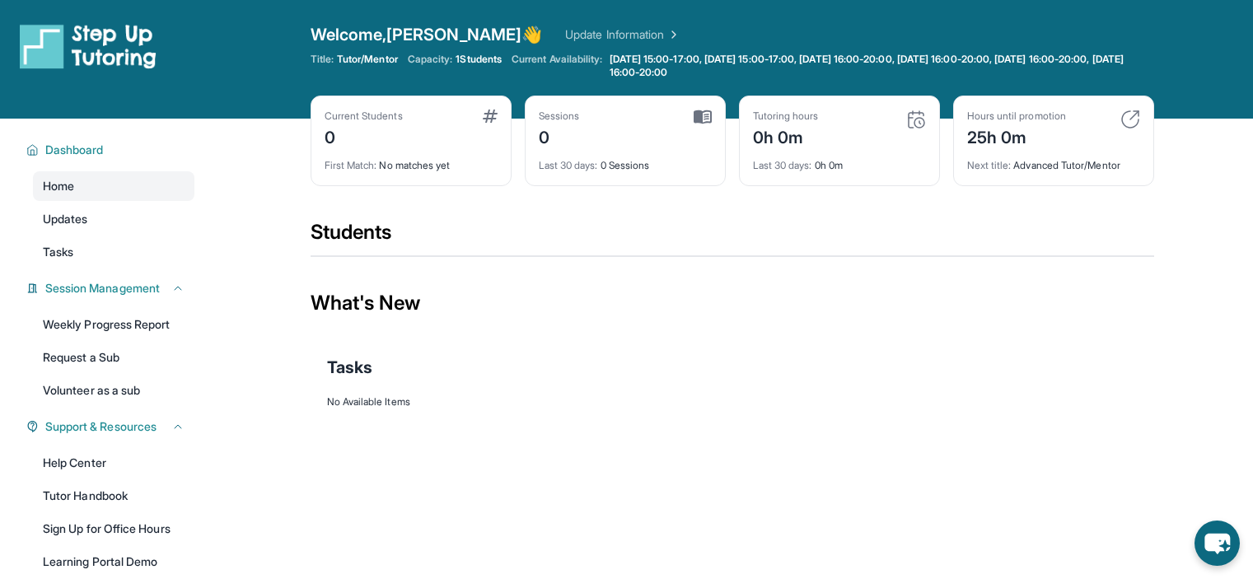  What do you see at coordinates (363, 116) in the screenshot?
I see `div: Current Students` at bounding box center [363, 116].